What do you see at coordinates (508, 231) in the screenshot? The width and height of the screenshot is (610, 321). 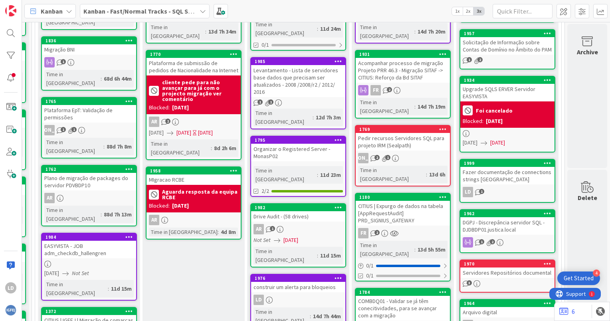 I see `a: 1962DGPJ - Discrepância servidor SQL - DJDBDP01.justica.local` at bounding box center [508, 231].